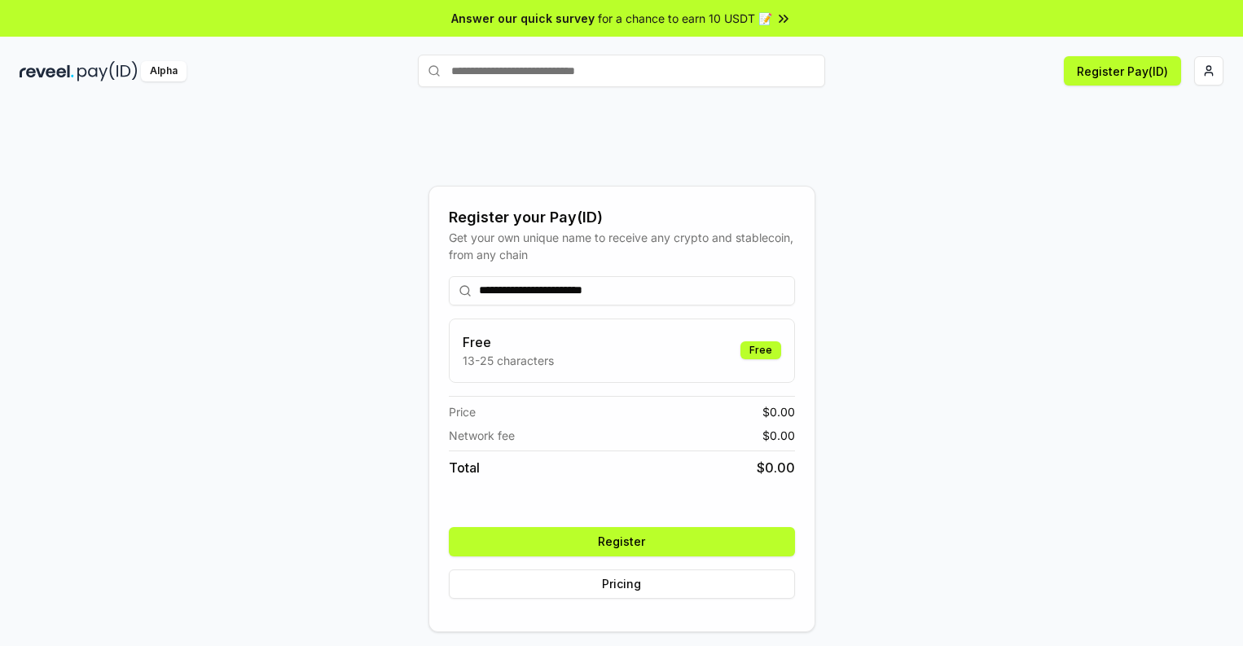  Describe the element at coordinates (622, 584) in the screenshot. I see `button: Pricing` at that location.